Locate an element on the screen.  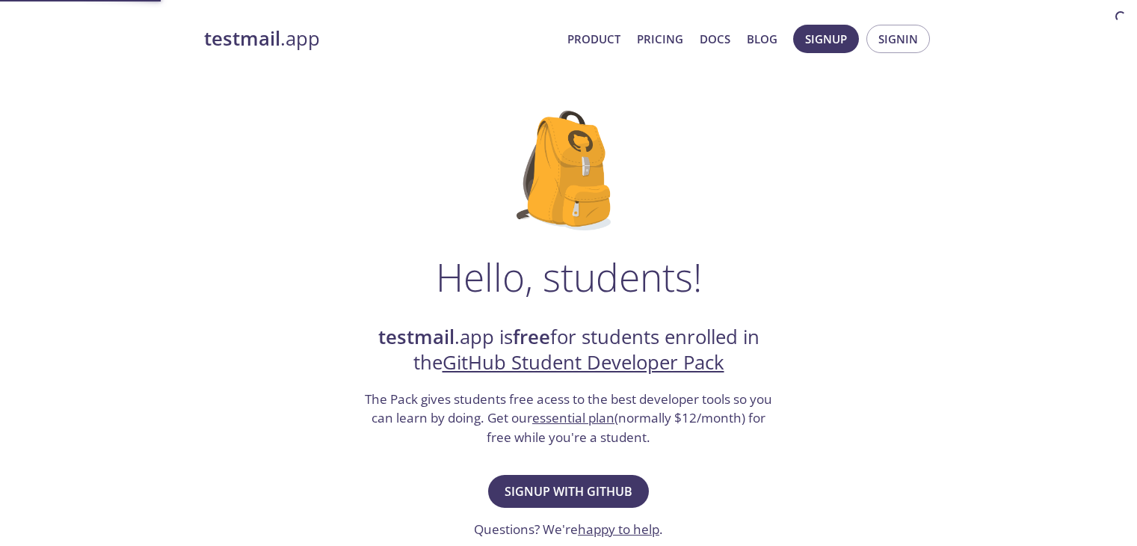
span: Signup is located at coordinates (826, 39).